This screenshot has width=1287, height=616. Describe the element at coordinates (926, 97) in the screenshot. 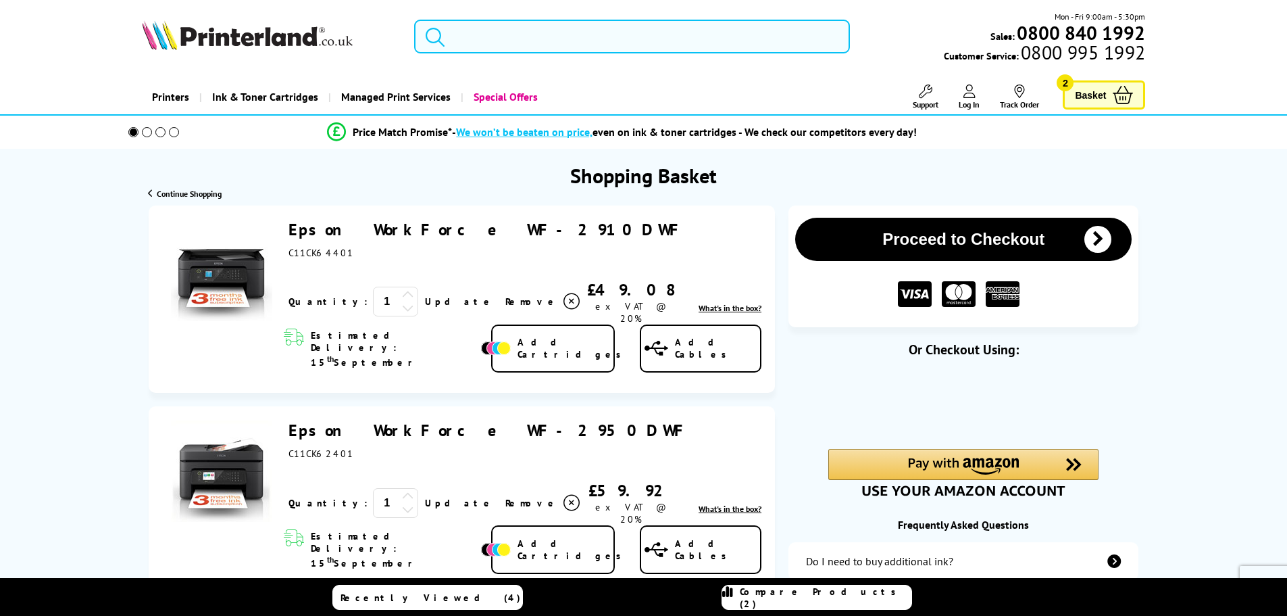

I see `a: Support` at that location.